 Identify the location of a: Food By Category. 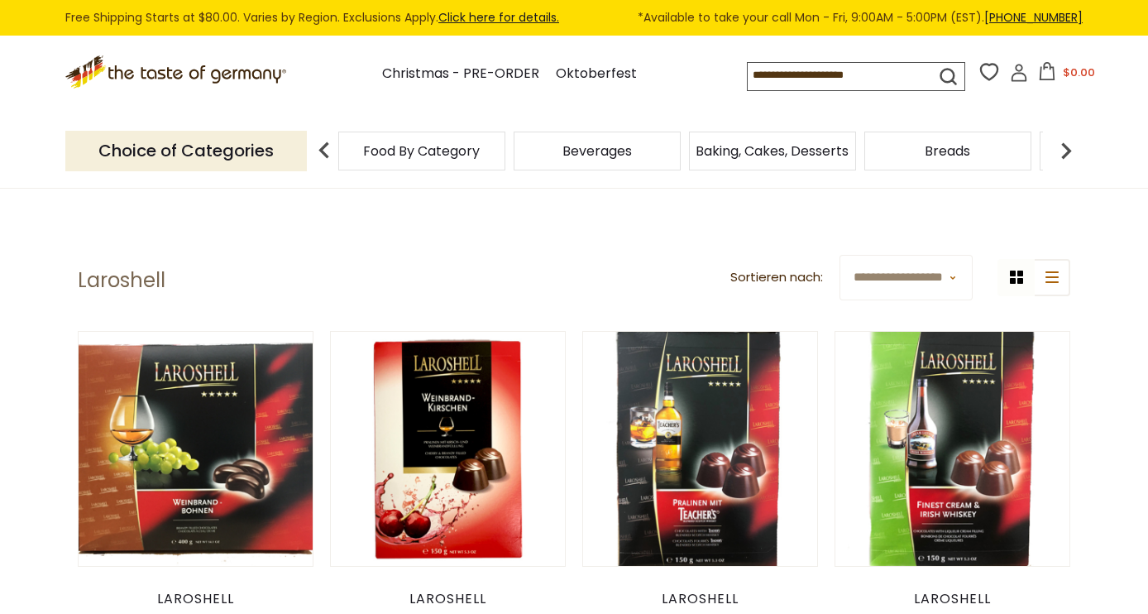
(421, 151).